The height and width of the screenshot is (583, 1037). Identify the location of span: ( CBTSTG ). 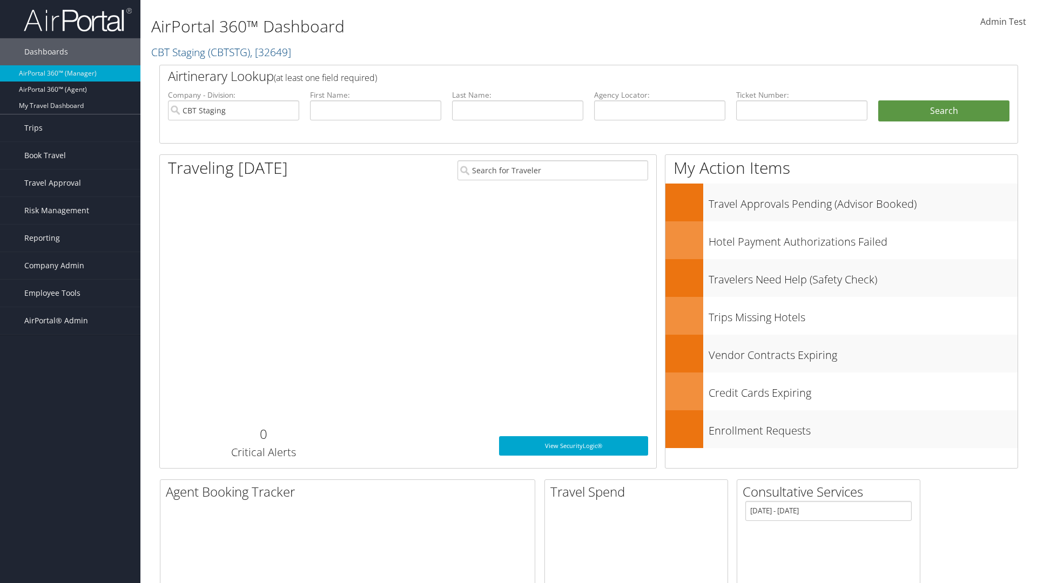
(229, 52).